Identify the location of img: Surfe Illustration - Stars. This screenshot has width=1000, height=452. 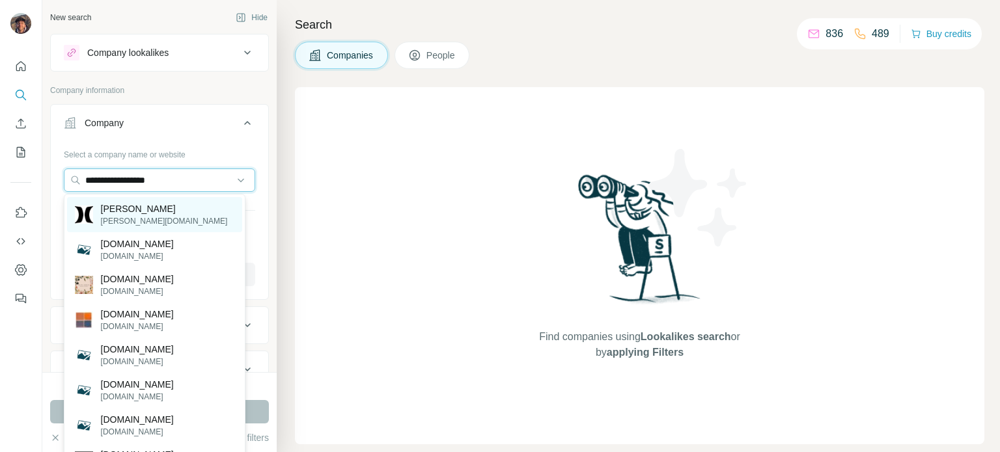
(699, 198).